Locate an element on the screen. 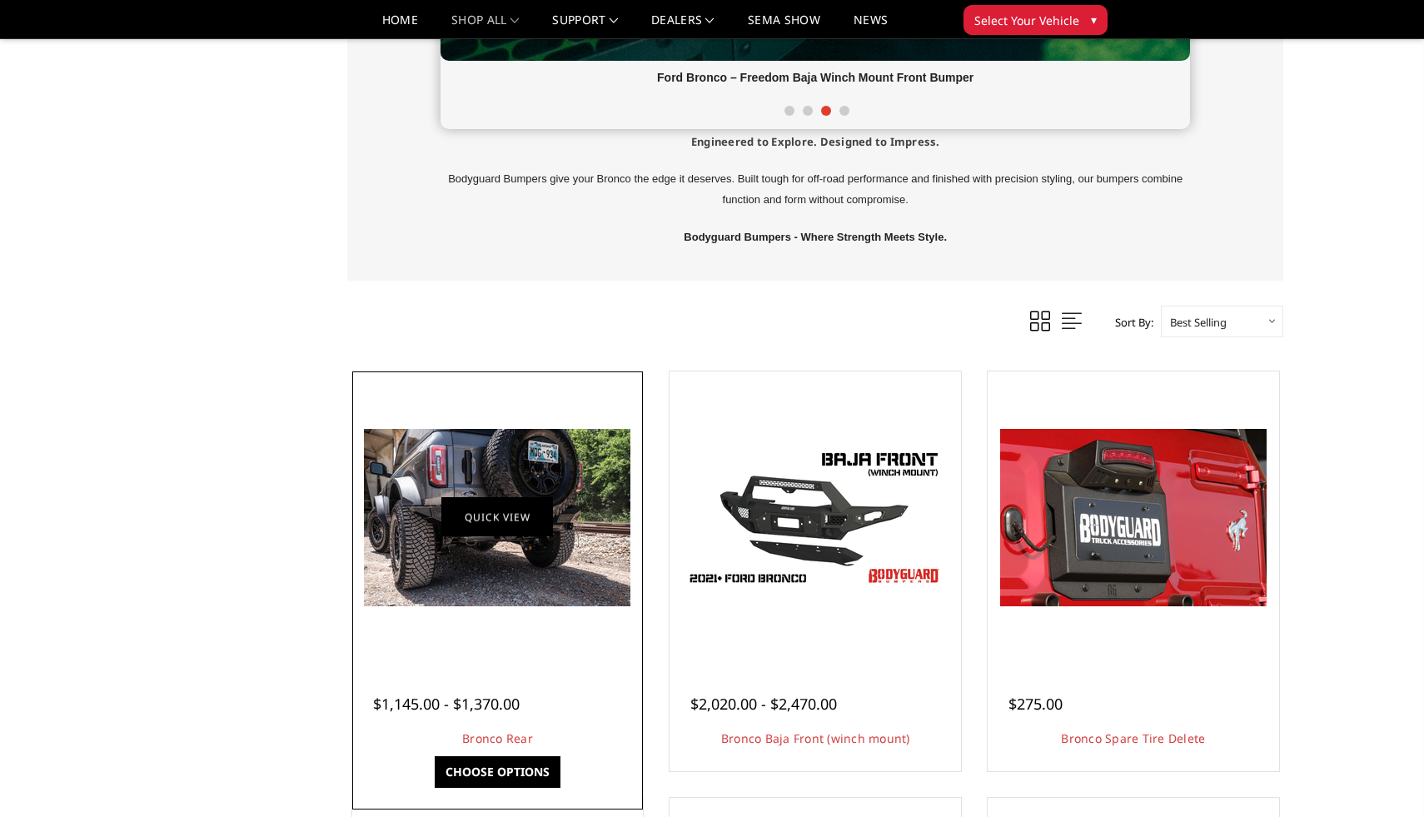 This screenshot has width=1424, height=817. a: Quick view is located at coordinates (497, 517).